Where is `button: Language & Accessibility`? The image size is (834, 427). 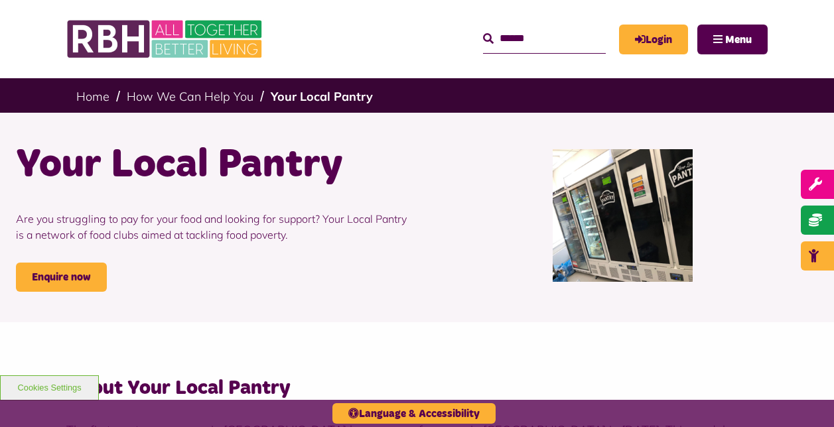 button: Language & Accessibility is located at coordinates (414, 414).